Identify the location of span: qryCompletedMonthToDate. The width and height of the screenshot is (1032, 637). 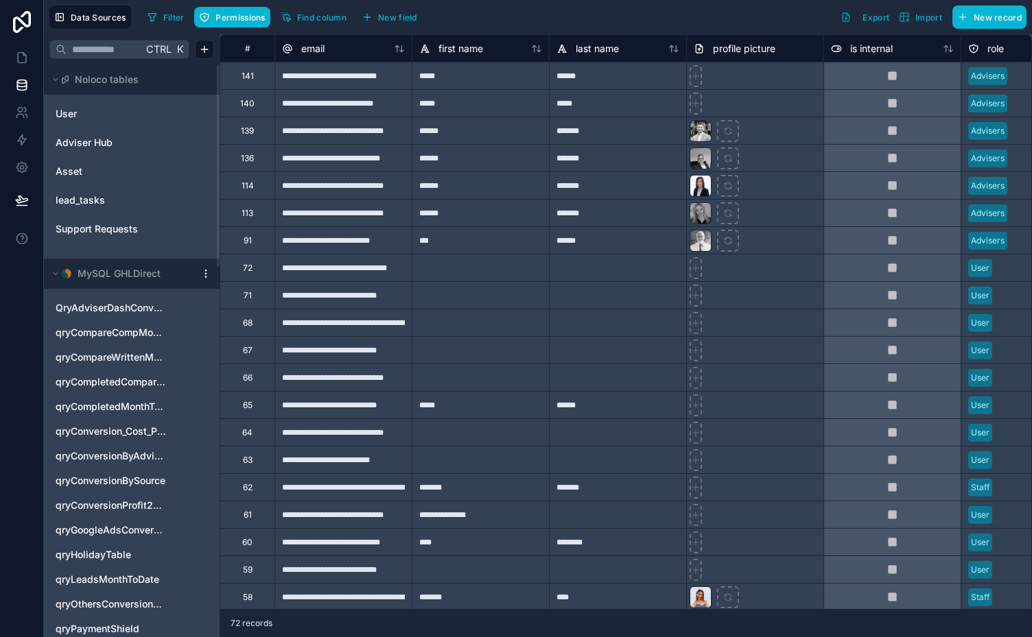
(111, 407).